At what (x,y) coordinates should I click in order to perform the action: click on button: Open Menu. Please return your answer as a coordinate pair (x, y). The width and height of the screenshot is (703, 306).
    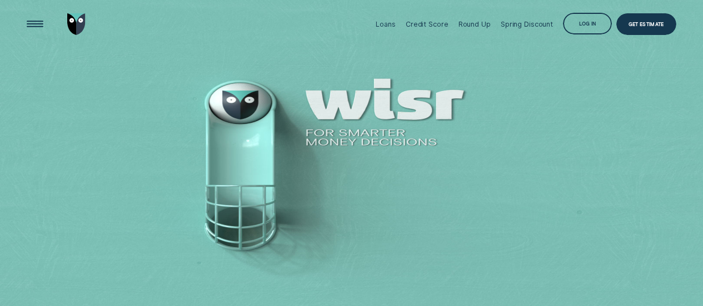
    Looking at the image, I should click on (35, 24).